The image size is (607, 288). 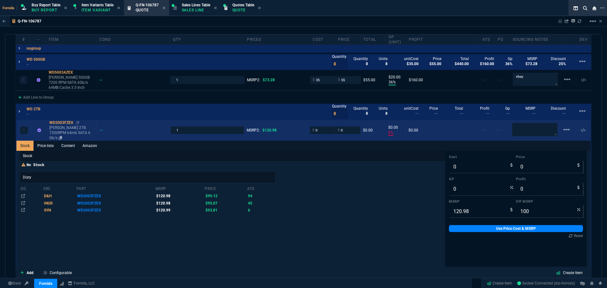 What do you see at coordinates (516, 229) in the screenshot?
I see `a: Use Price Cost & MSRP` at bounding box center [516, 229].